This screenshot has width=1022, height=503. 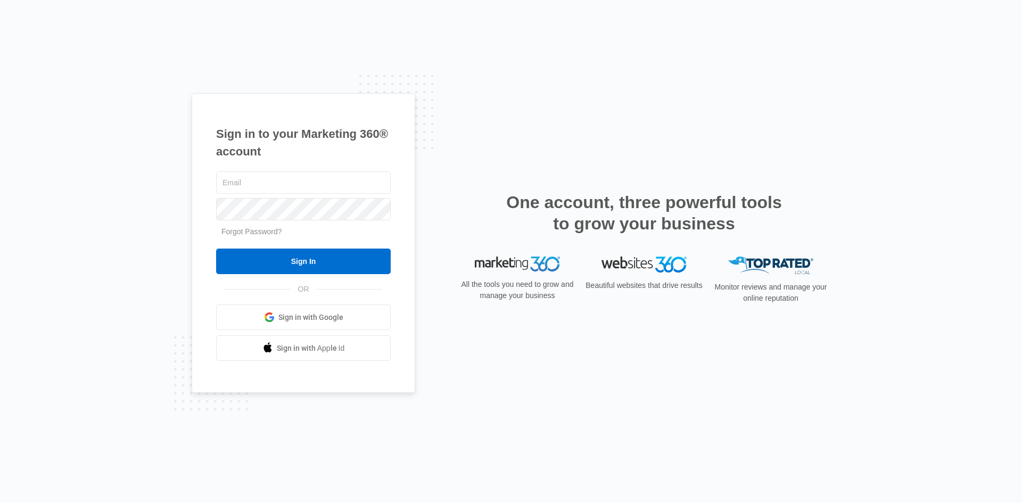 I want to click on span: Sign in with Apple Id, so click(x=311, y=348).